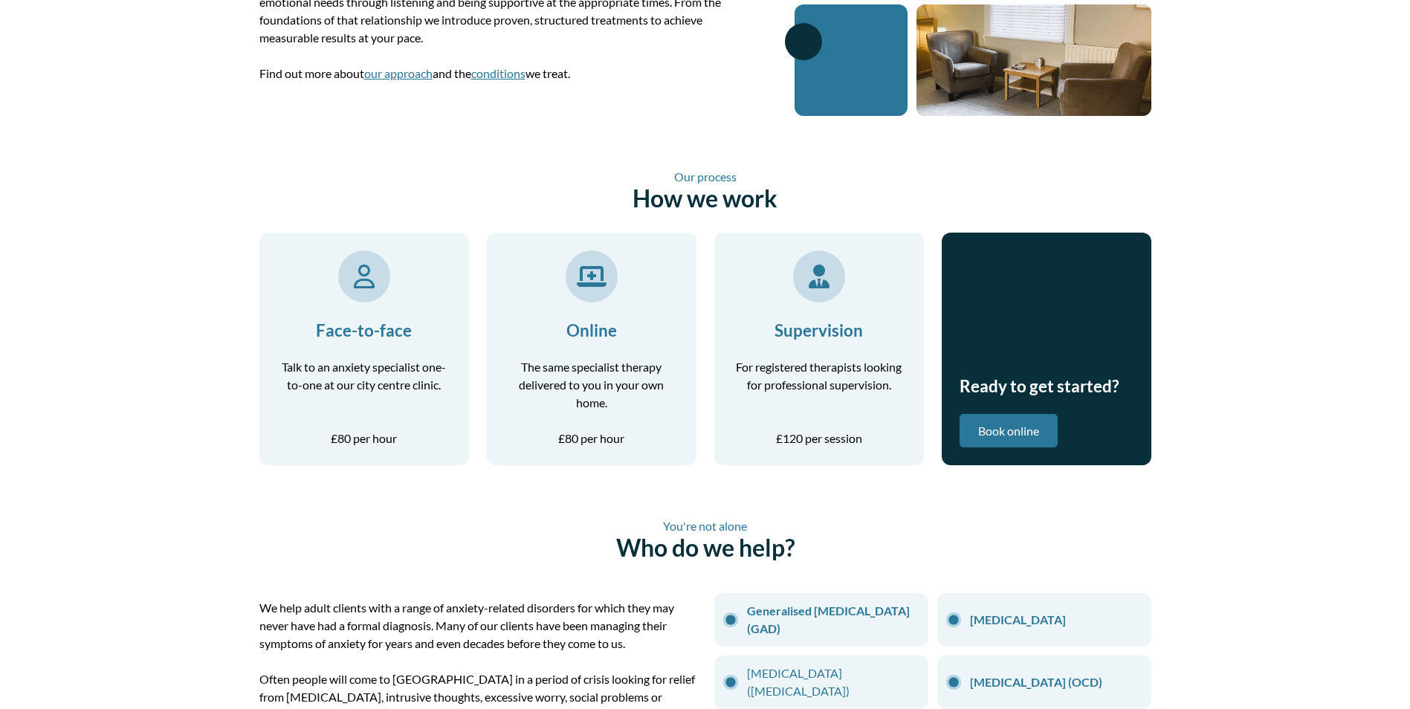 This screenshot has width=1410, height=709. Describe the element at coordinates (819, 376) in the screenshot. I see `p: For registered therapists looking for professional supervision.` at that location.